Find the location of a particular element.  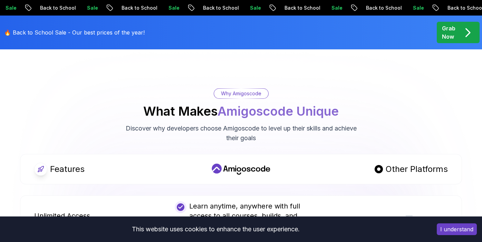

div: Learn anytime, anywhere with full access to all courses, builds, and tools. is located at coordinates (241, 216).